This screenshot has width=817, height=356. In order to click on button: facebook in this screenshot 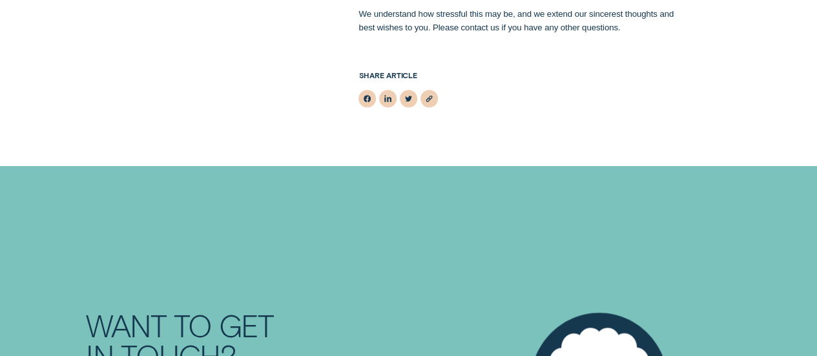, I will do `click(367, 98)`.